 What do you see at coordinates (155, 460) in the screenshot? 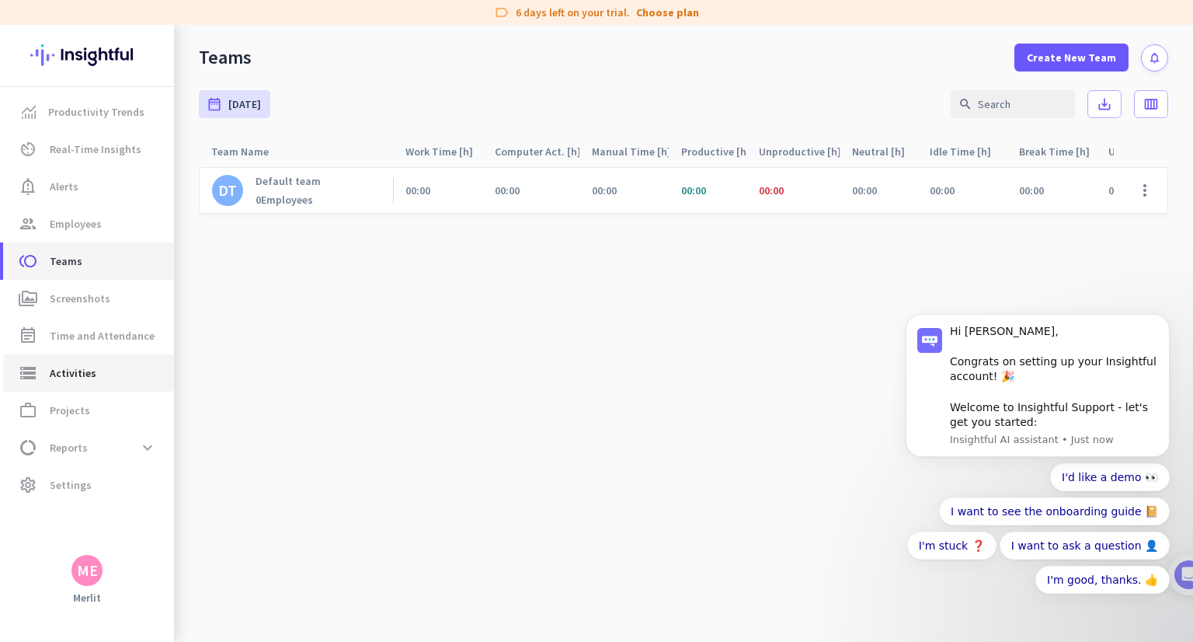
I see `div: 2Initial tracking settings and how to edit them` at bounding box center [155, 460].